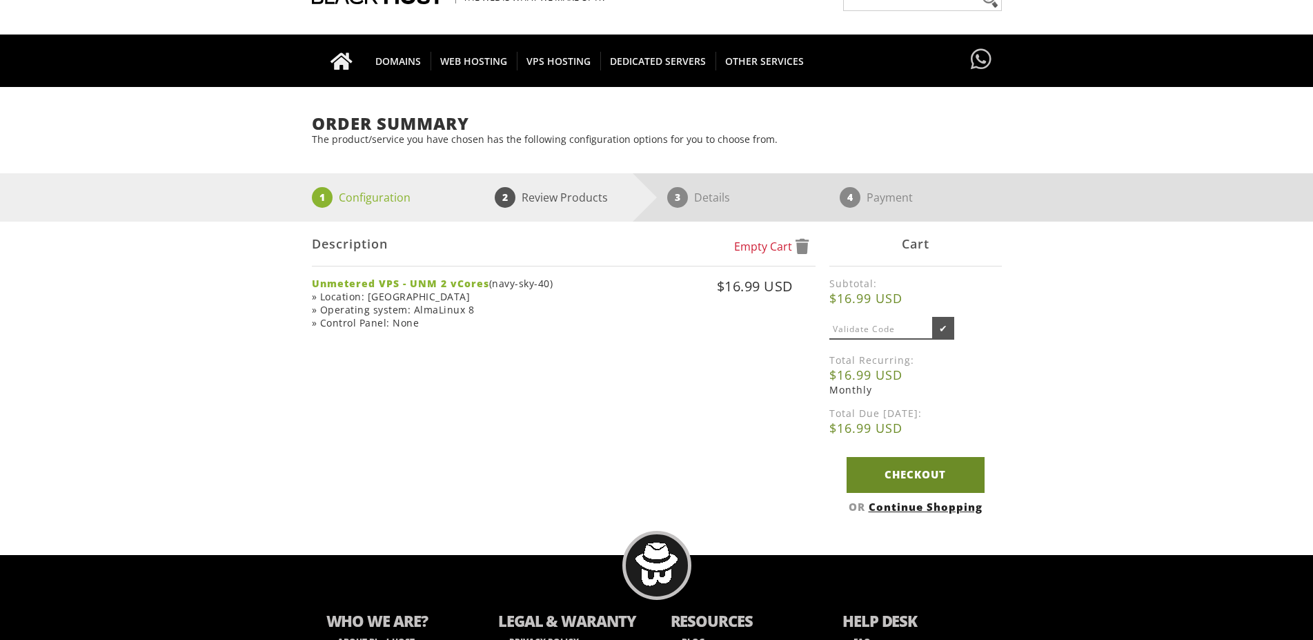  Describe the element at coordinates (981, 60) in the screenshot. I see `a: Have questions?` at that location.